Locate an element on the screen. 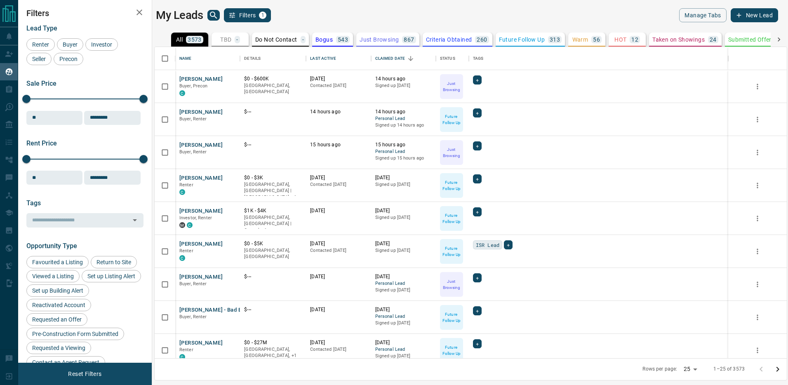 This screenshot has width=788, height=385. p: Taken on Showings is located at coordinates (678, 40).